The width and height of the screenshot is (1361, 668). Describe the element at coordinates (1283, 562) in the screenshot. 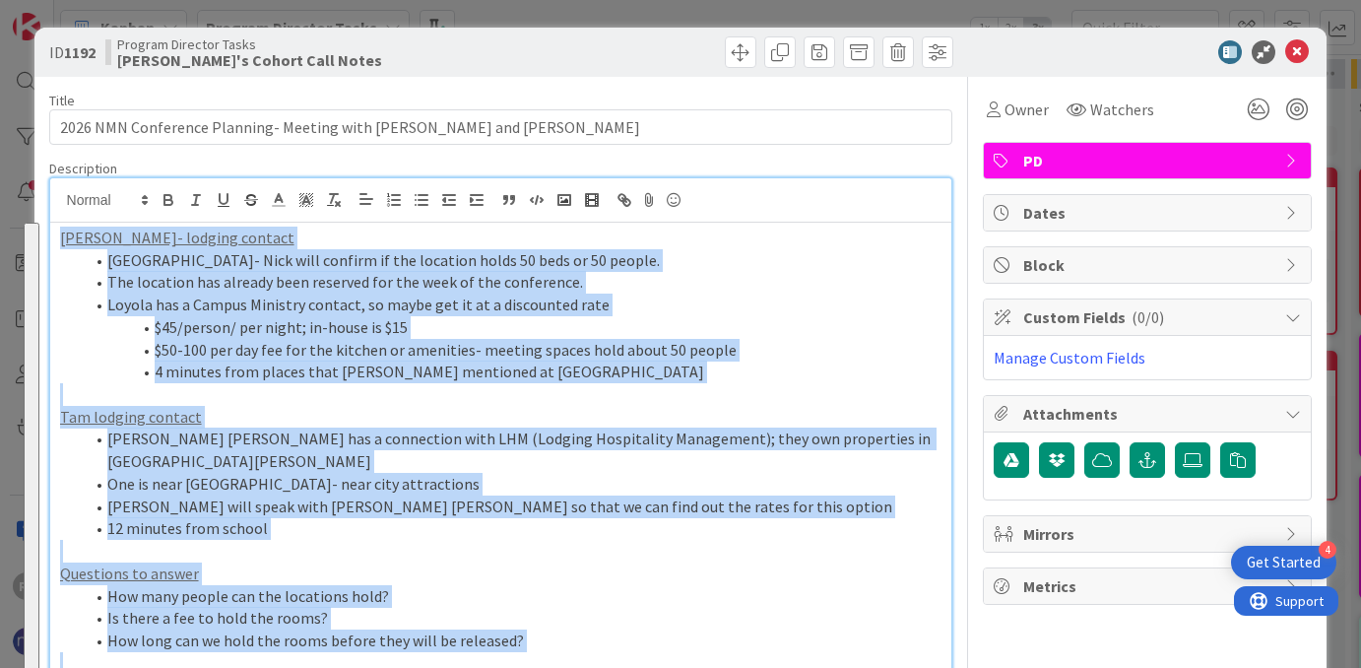

I see `div: Get Started` at that location.